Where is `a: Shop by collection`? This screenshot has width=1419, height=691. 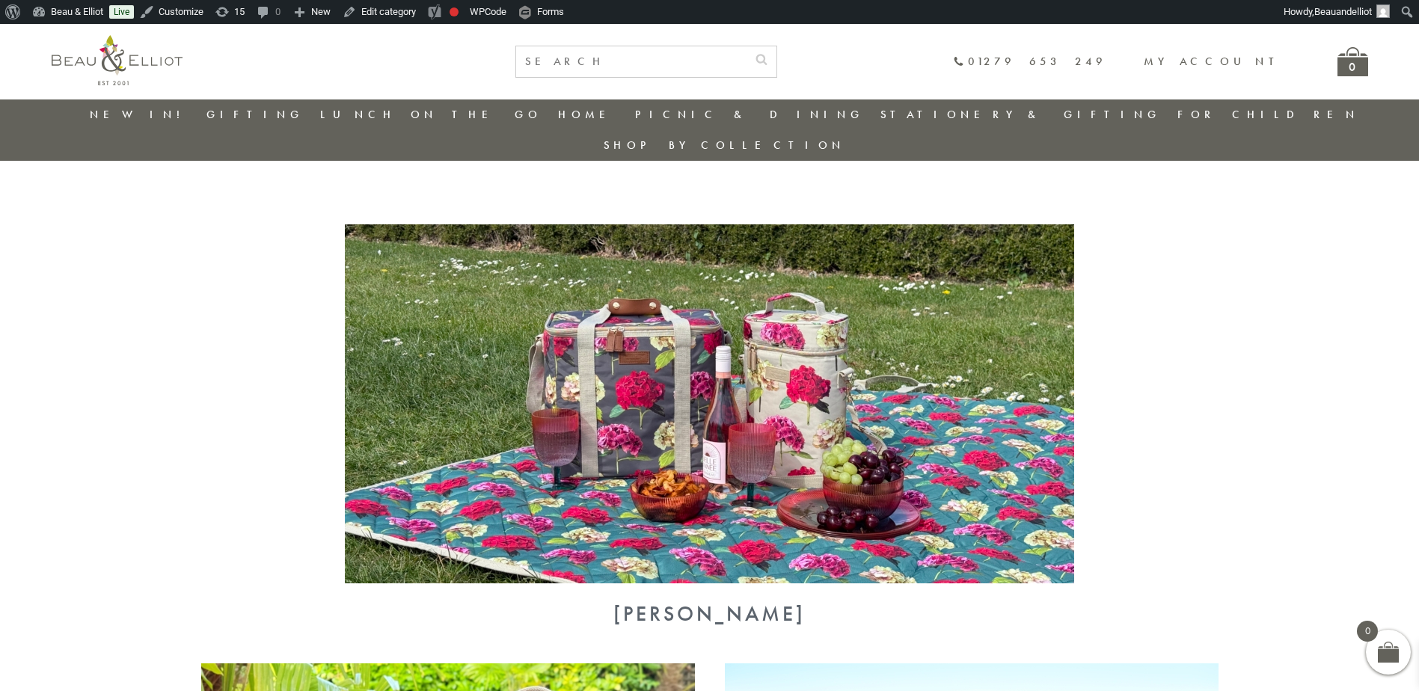
a: Shop by collection is located at coordinates (724, 145).